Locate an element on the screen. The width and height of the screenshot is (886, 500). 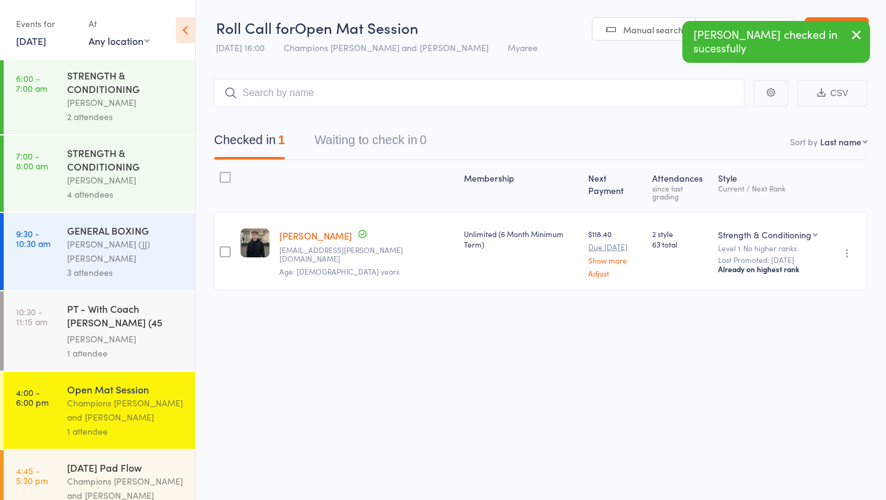
div: since last grading is located at coordinates (680, 192).